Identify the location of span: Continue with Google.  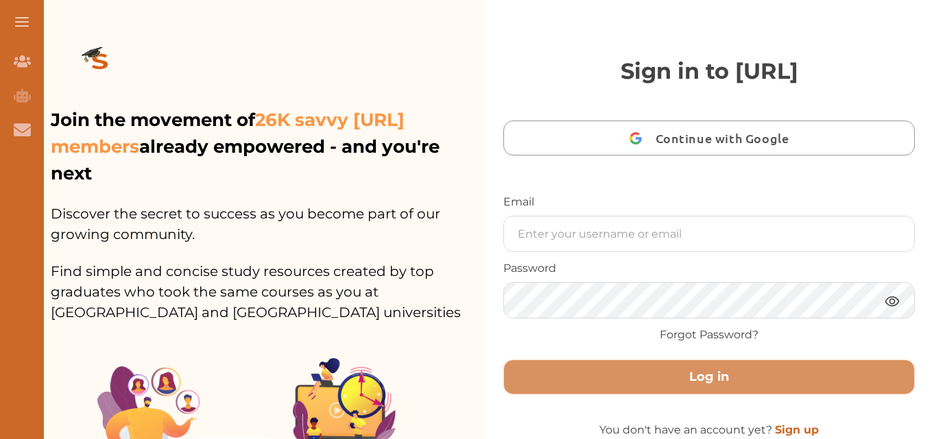
(725, 138).